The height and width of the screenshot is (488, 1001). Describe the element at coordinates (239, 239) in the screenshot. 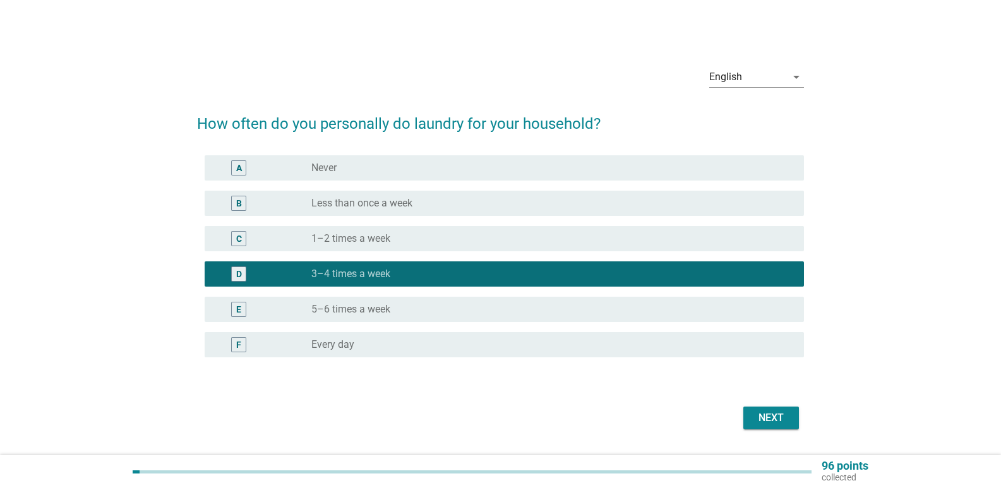

I see `div: C` at that location.